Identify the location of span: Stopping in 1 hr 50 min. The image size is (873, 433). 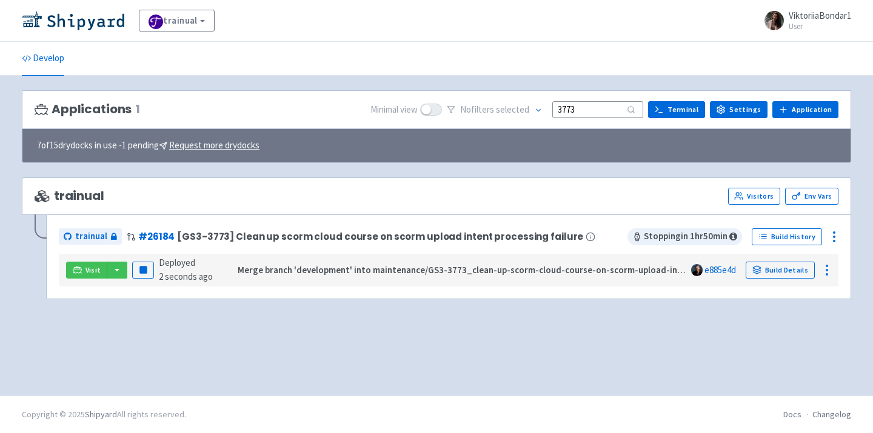
(684, 237).